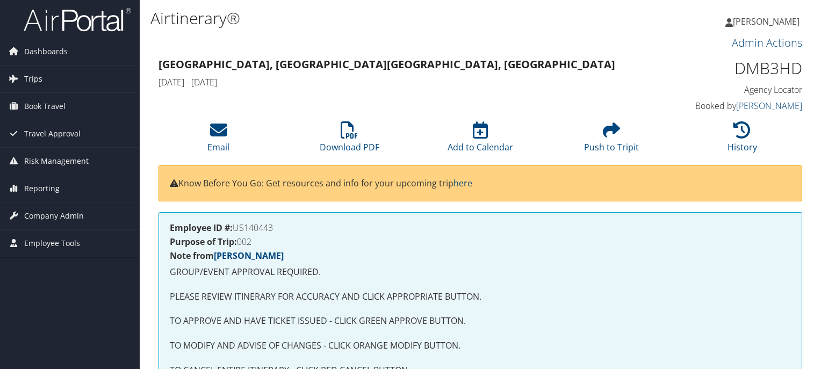  What do you see at coordinates (463, 183) in the screenshot?
I see `a: here` at bounding box center [463, 183].